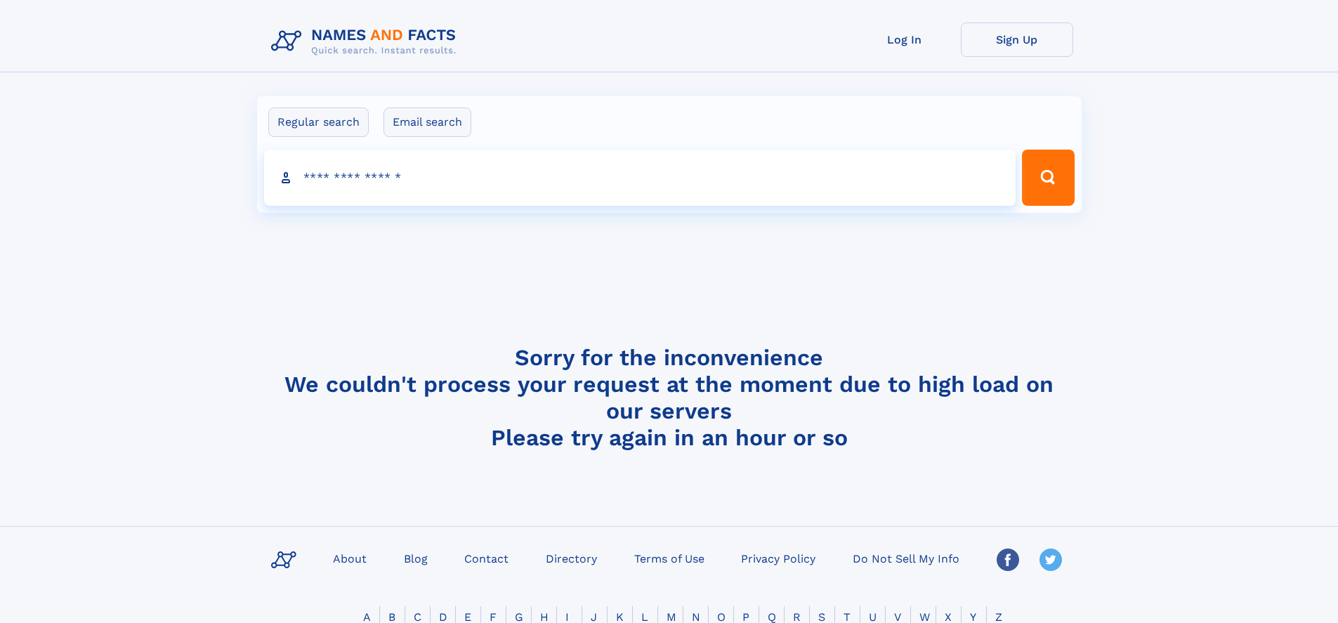  I want to click on img: Logo Names and Facts, so click(367, 41).